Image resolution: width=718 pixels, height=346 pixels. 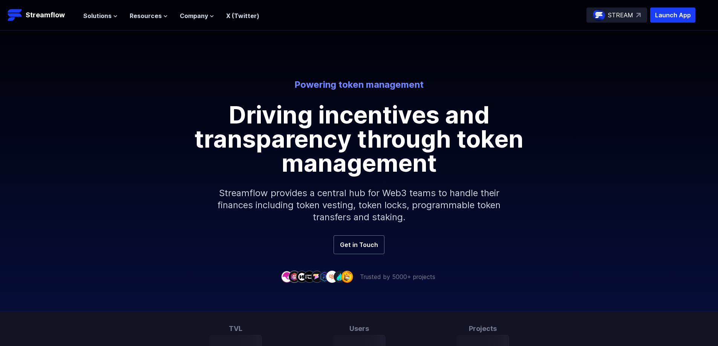 I want to click on img: company-5, so click(x=317, y=277).